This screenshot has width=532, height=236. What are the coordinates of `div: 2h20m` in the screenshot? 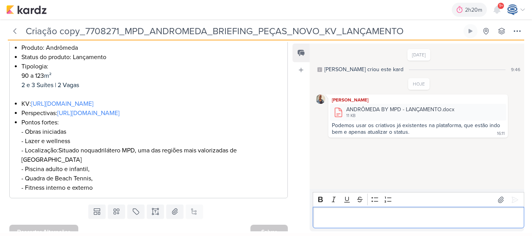 It's located at (475, 10).